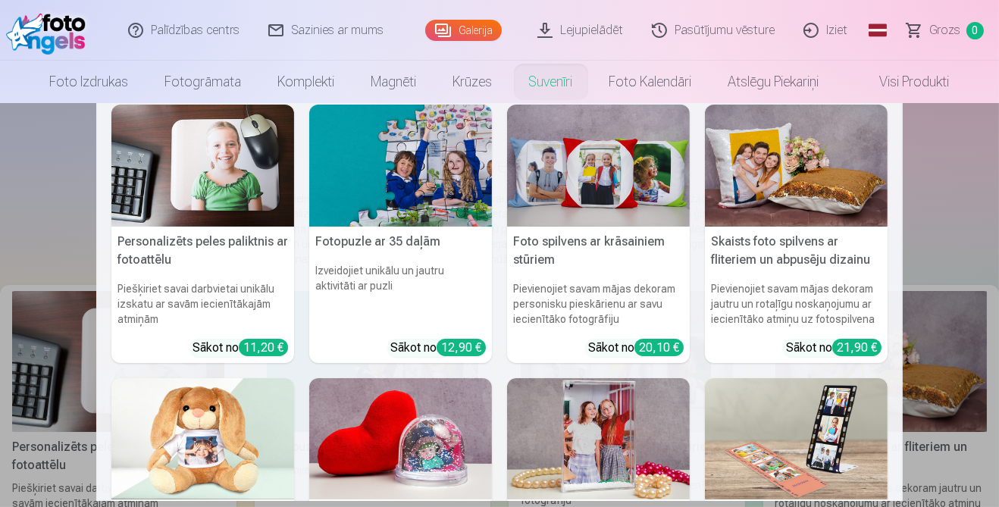  I want to click on img: Foto spilvens ar krāsainiem stūriem, so click(598, 165).